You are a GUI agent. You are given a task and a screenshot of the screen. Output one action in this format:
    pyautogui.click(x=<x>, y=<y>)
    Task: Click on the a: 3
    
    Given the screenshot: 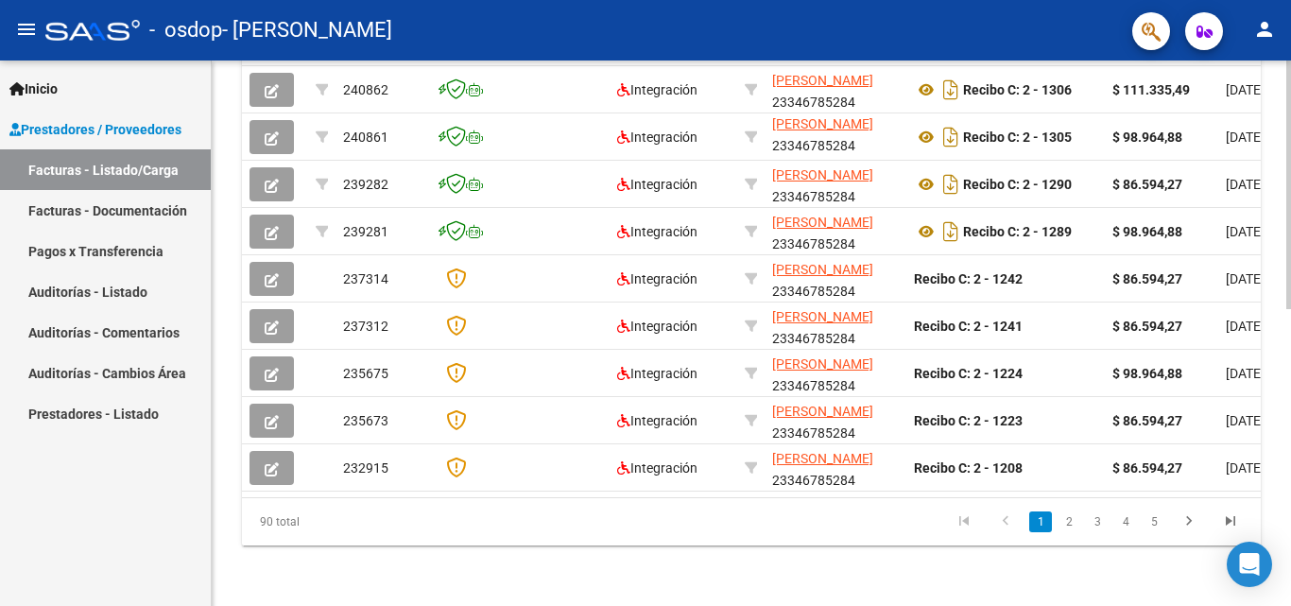 What is the action you would take?
    pyautogui.click(x=1097, y=522)
    